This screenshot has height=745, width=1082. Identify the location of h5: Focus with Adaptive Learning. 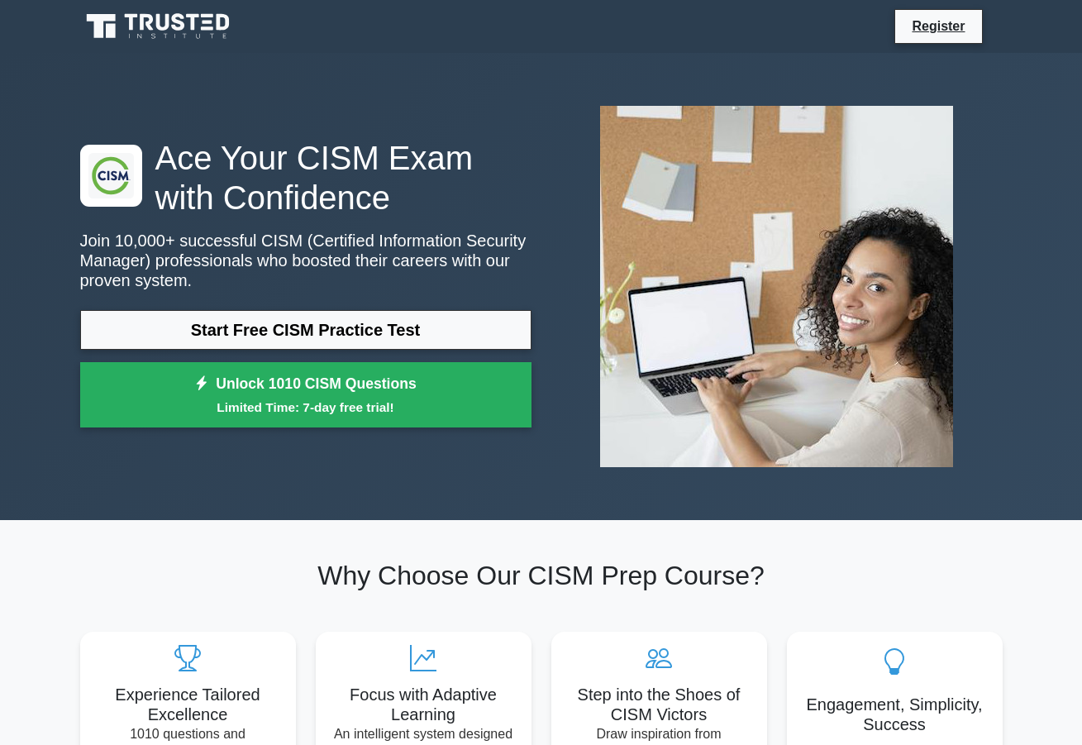
(423, 704).